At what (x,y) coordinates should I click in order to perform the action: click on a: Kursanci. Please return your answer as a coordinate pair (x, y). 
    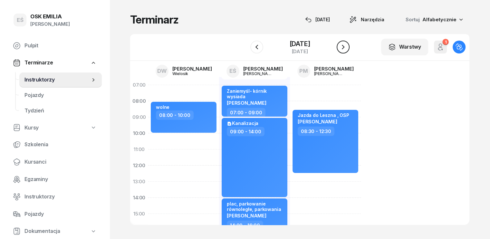
    Looking at the image, I should click on (55, 162).